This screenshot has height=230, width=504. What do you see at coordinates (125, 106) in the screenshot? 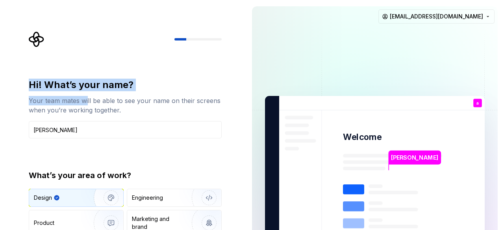
I see `div: Your team mates will be able to see your name on their screens when you’re working together.` at bounding box center [125, 106].